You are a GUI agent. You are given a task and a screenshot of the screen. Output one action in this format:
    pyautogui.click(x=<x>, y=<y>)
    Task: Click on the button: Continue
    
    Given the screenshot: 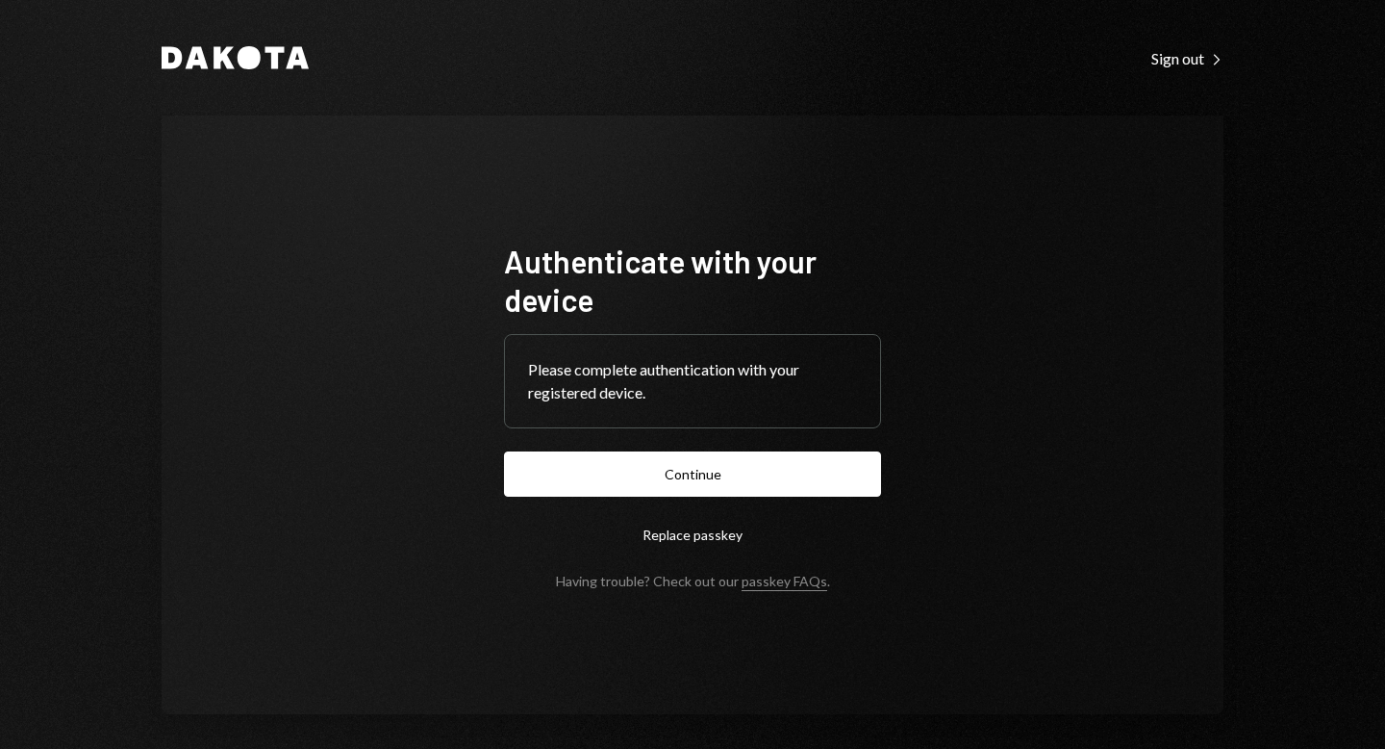 What is the action you would take?
    pyautogui.click(x=693, y=473)
    